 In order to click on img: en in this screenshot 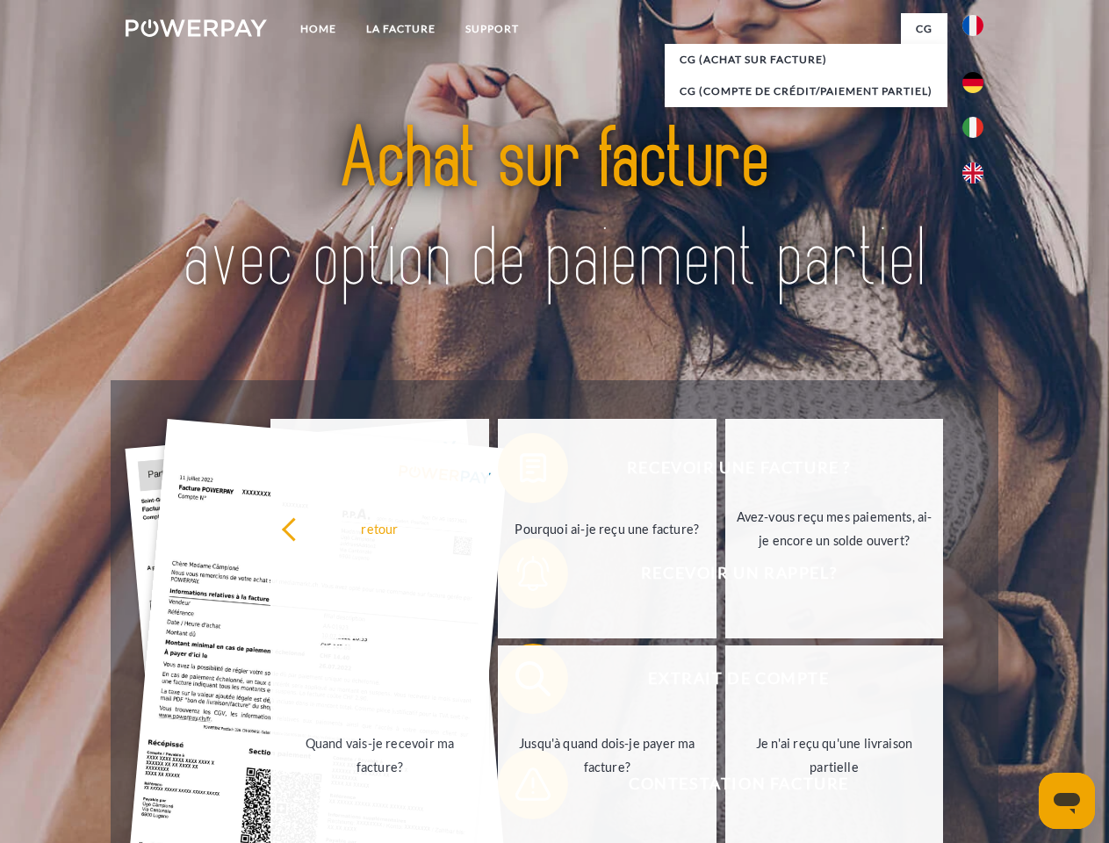, I will do `click(973, 173)`.